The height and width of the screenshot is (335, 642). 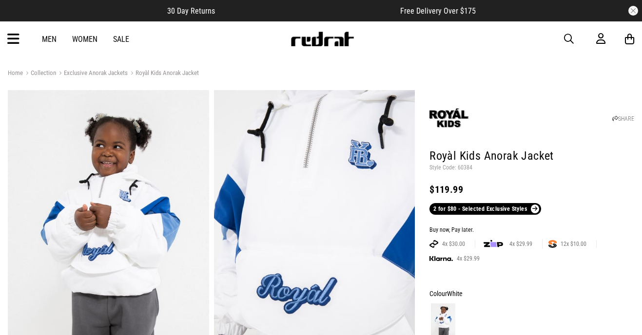 What do you see at coordinates (163, 74) in the screenshot?
I see `a: Royàl Kids Anorak Jacket` at bounding box center [163, 74].